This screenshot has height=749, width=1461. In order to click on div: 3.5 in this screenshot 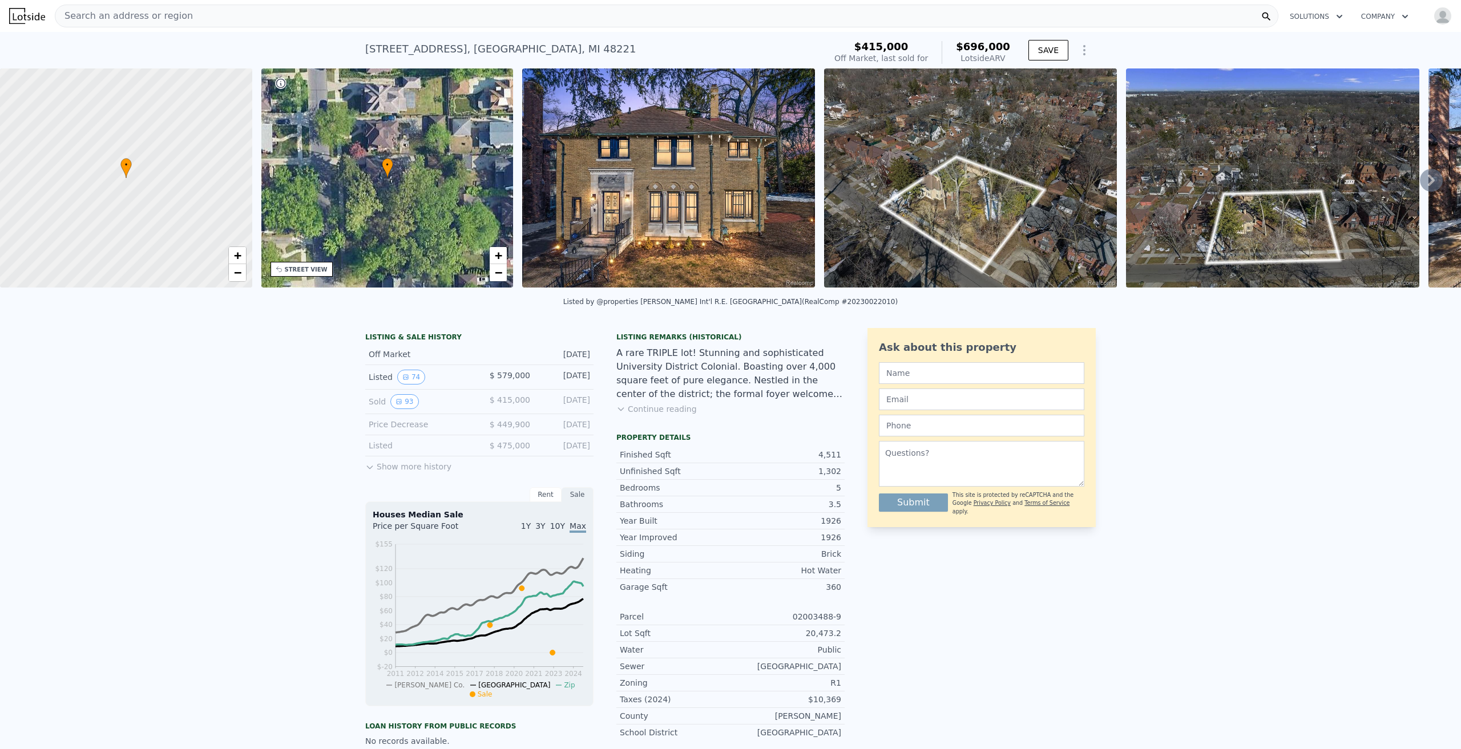, I will do `click(786, 505)`.